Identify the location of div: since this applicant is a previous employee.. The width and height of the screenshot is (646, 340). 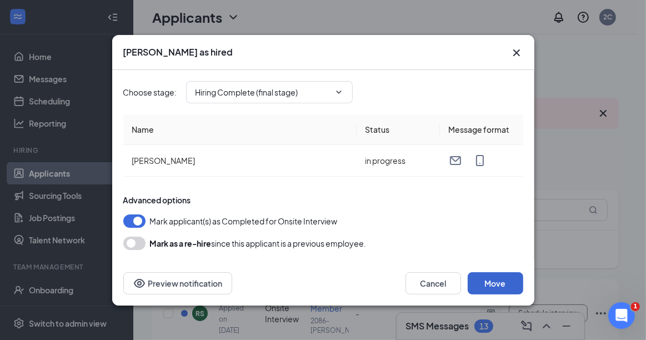
(258, 243).